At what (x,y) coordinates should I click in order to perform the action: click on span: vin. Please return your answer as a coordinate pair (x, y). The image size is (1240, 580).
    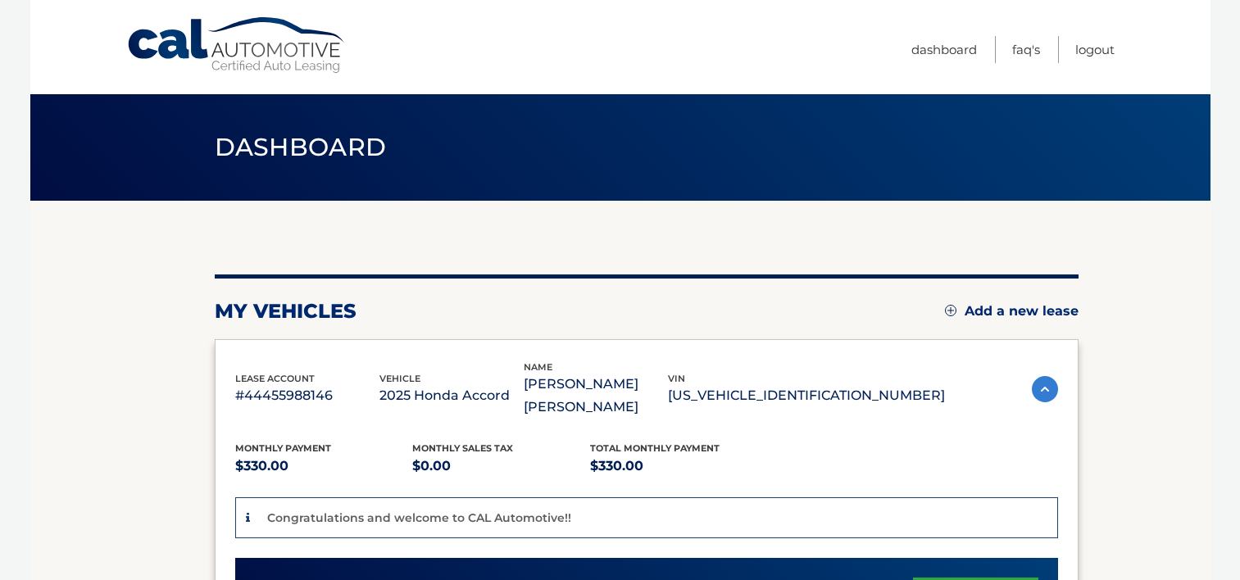
    Looking at the image, I should click on (676, 379).